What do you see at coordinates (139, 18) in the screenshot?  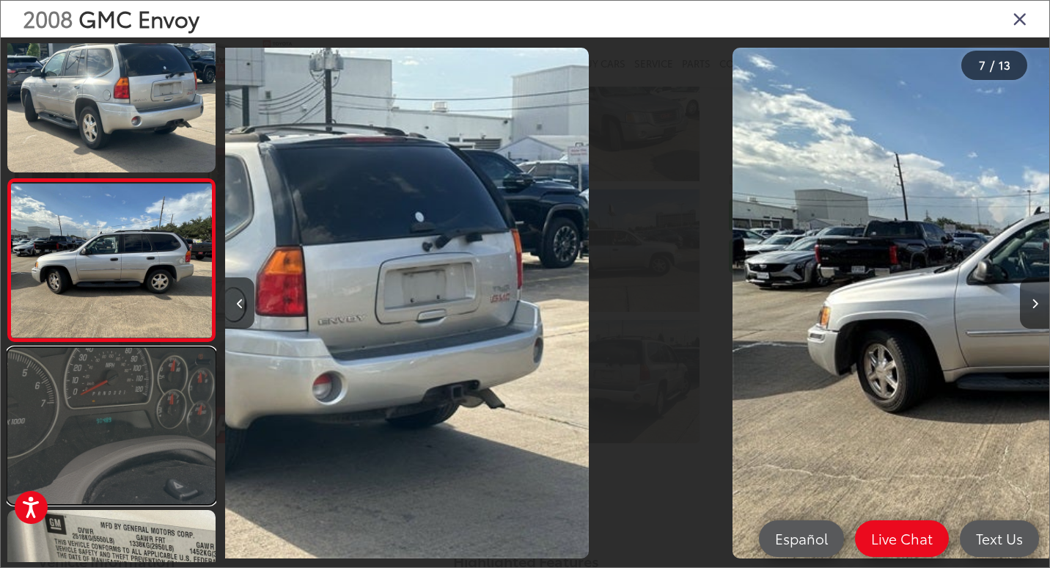 I see `span: GMC Envoy` at bounding box center [139, 18].